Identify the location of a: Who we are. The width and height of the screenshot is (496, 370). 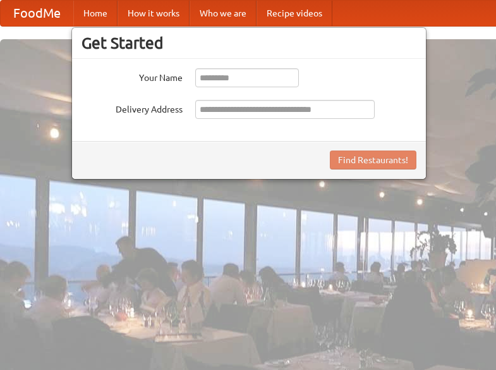
(223, 13).